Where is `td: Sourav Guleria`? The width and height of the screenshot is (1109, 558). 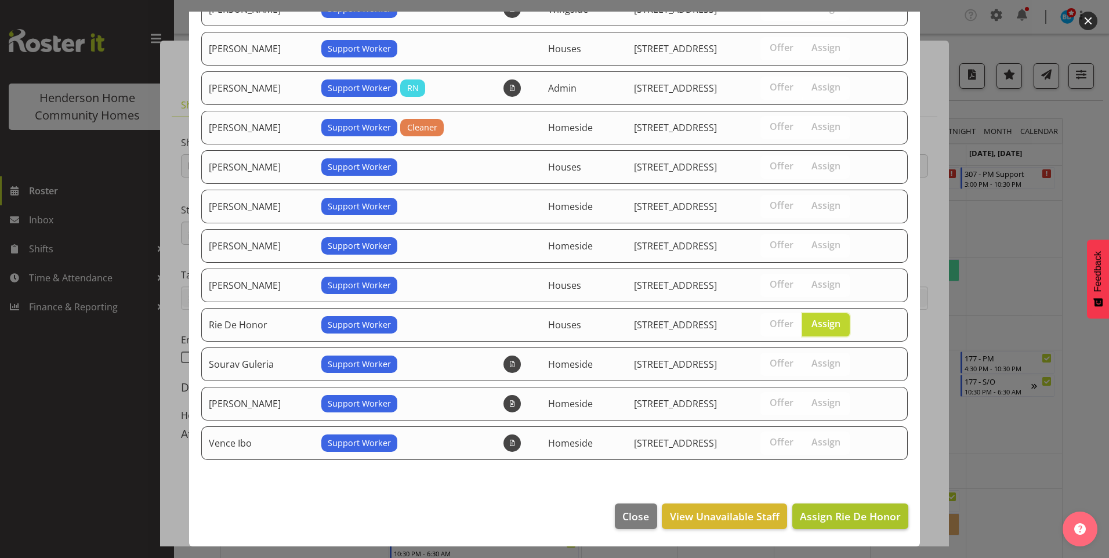
td: Sourav Guleria is located at coordinates (258, 364).